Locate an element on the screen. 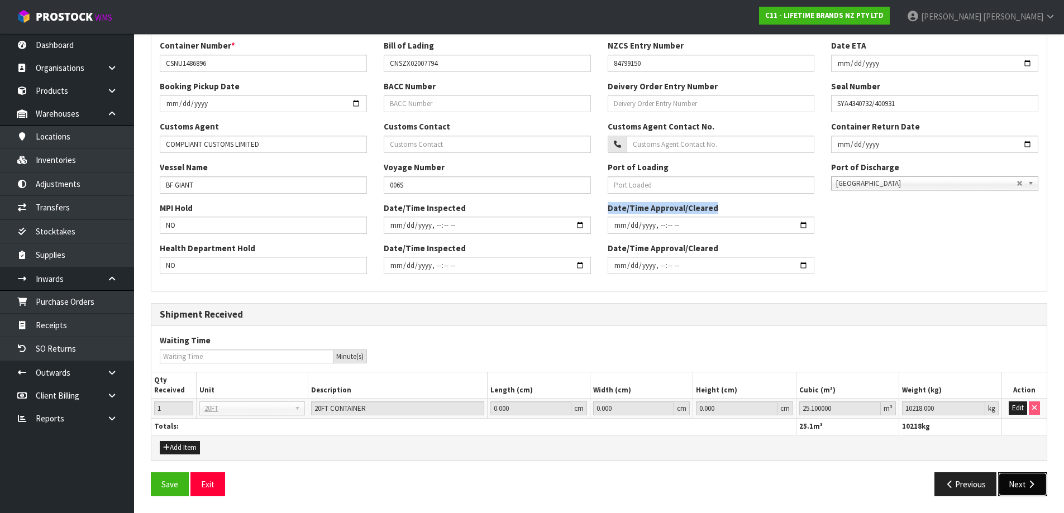 Image resolution: width=1064 pixels, height=513 pixels. input: Height is located at coordinates (736, 408).